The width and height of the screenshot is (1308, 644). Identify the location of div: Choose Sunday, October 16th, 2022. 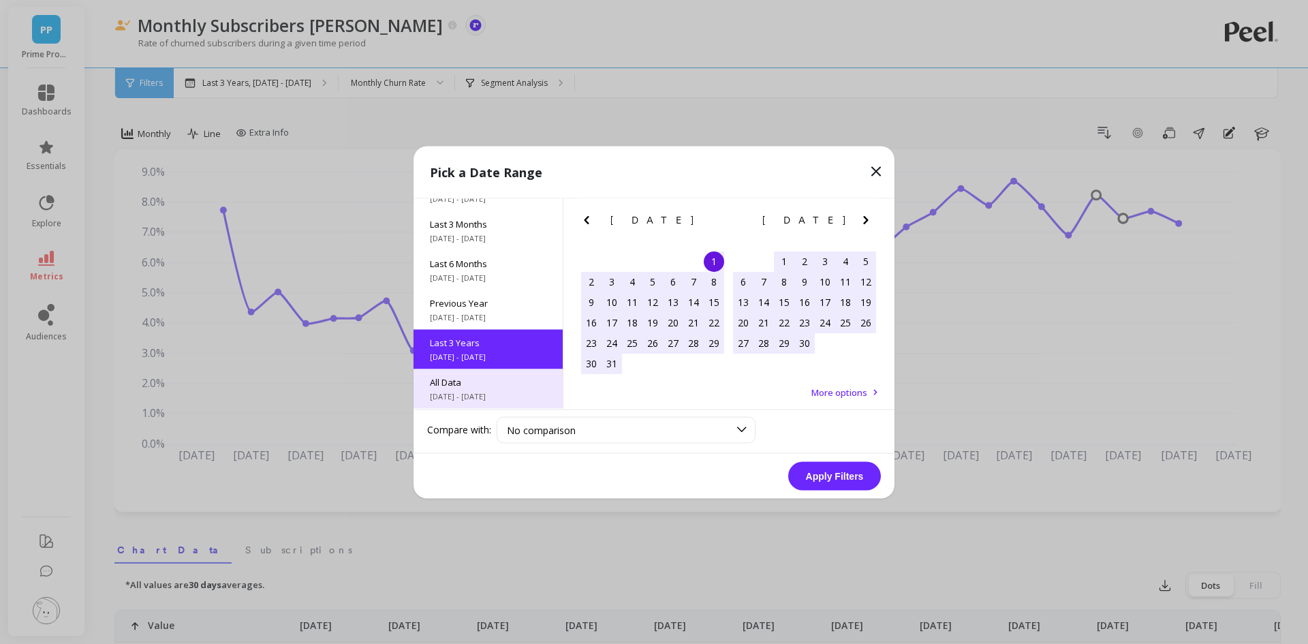
(591, 322).